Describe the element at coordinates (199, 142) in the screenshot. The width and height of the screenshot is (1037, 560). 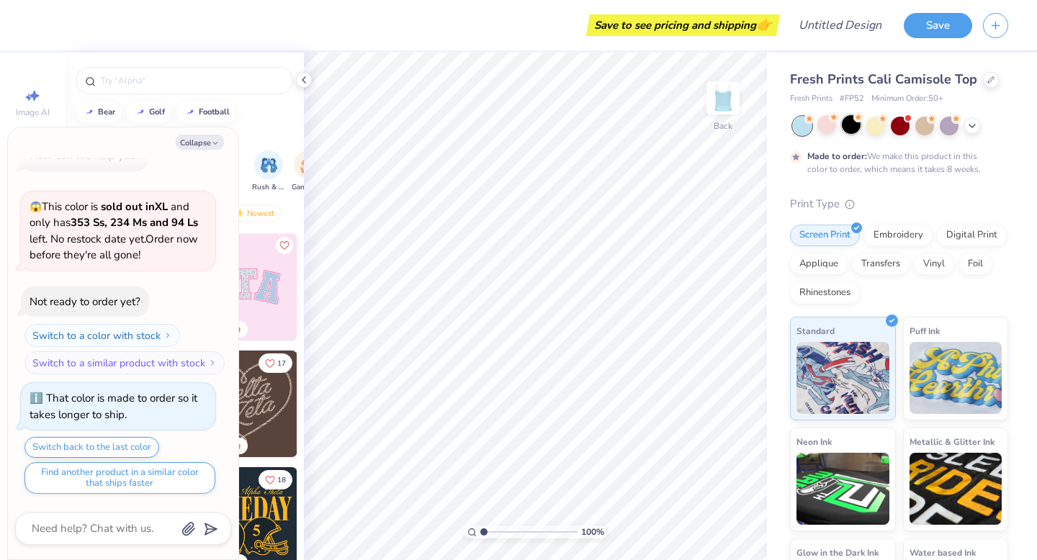
I see `button: Collapse` at that location.